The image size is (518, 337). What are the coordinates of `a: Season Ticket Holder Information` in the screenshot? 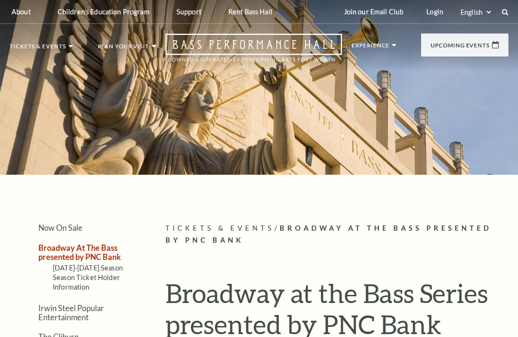 It's located at (86, 282).